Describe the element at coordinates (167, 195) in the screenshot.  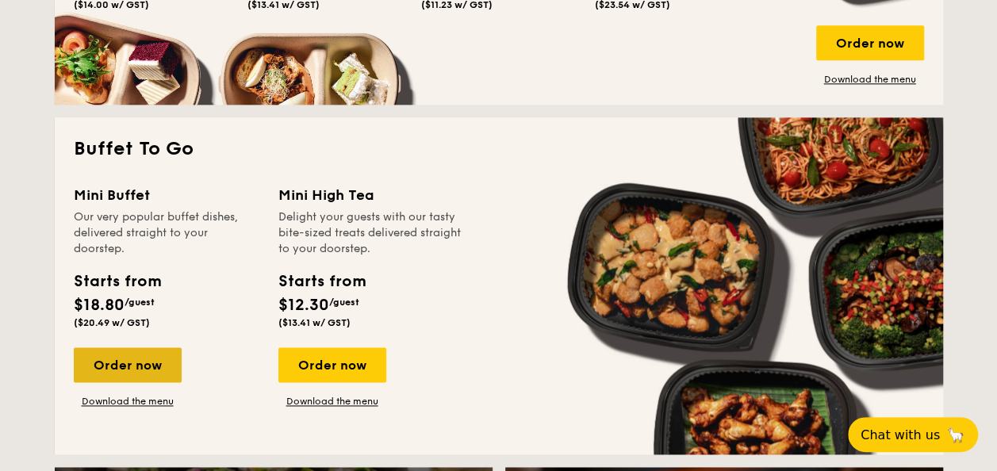
I see `div: Mini Buffet` at that location.